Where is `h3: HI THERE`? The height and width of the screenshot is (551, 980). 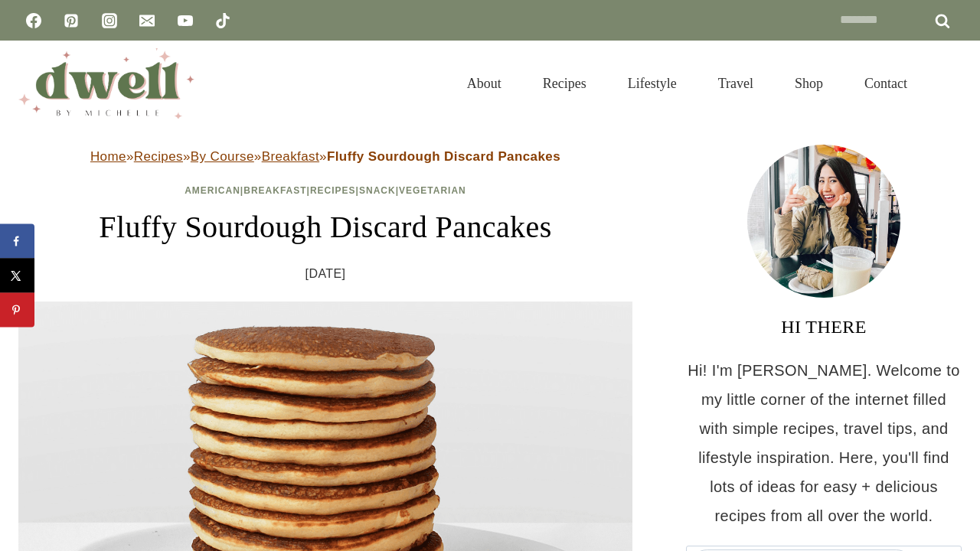 h3: HI THERE is located at coordinates (824, 327).